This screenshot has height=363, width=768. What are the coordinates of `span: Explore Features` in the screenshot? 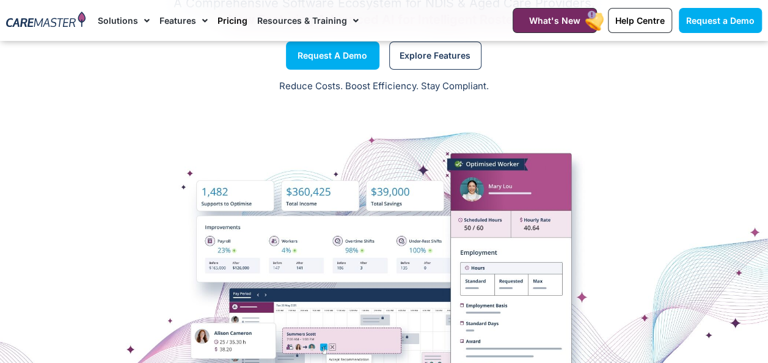 It's located at (435, 56).